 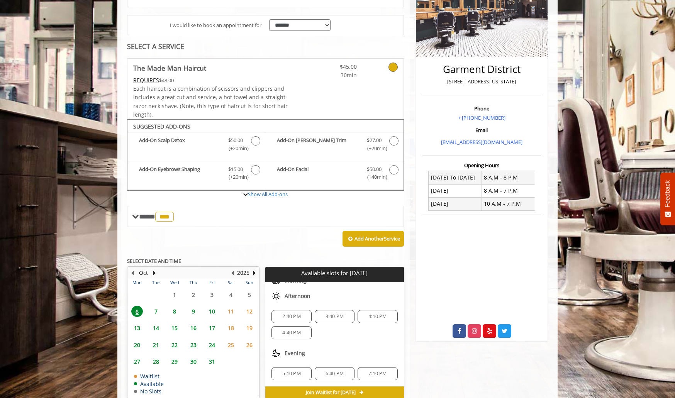 I want to click on td: Select day11, so click(x=231, y=311).